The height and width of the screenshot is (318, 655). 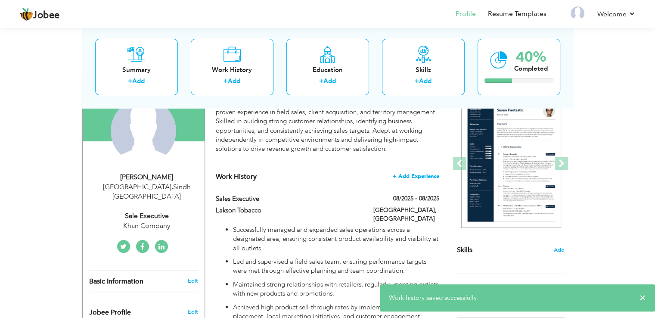 I want to click on p: Maintained strong relationships with retailers, regularly updating outlets with new products and ..., so click(x=336, y=289).